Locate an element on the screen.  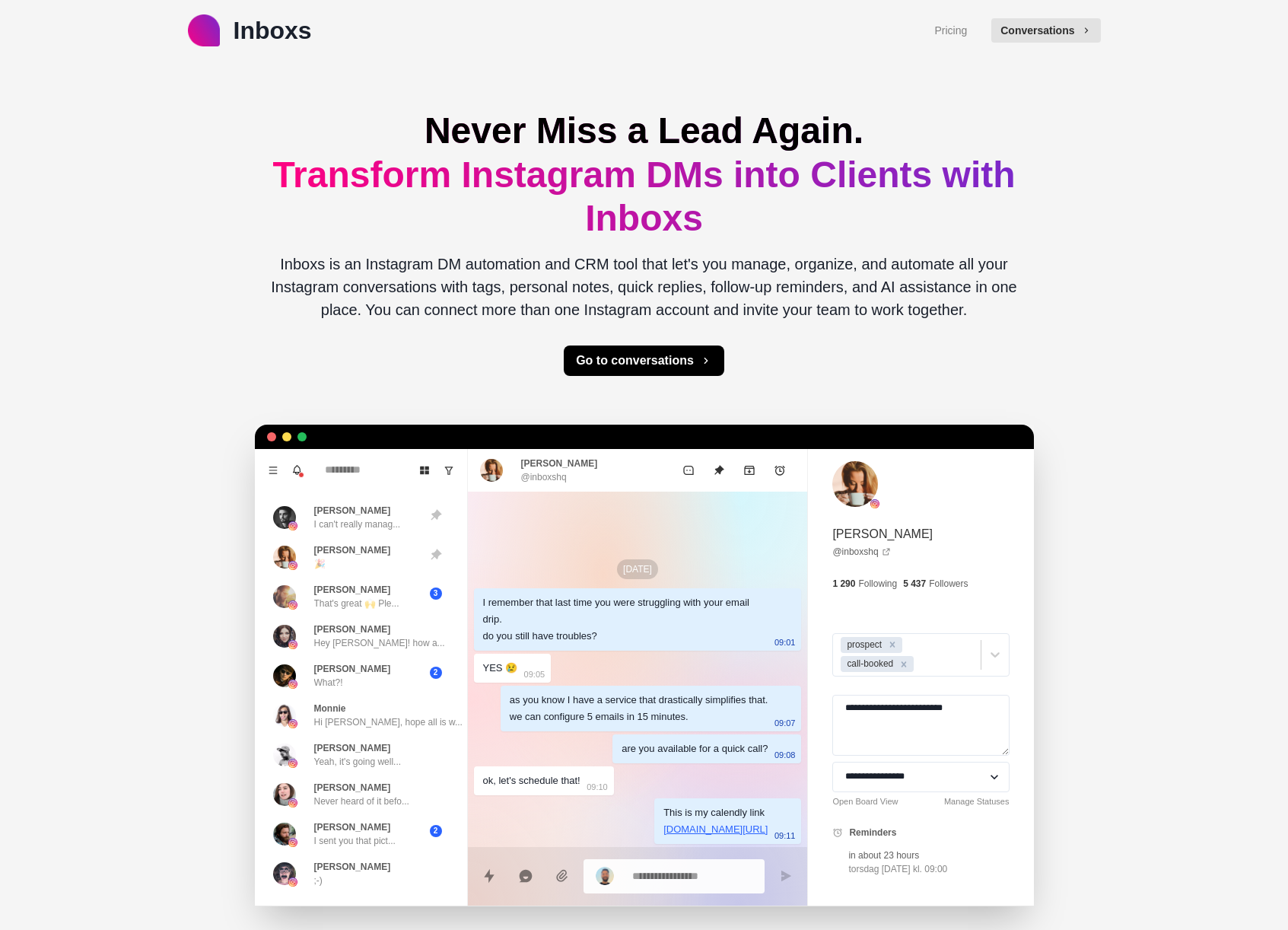
div: as you know I have a service that drastically simplifies that. we can configure 5 emails in 15 mi... is located at coordinates (639, 708).